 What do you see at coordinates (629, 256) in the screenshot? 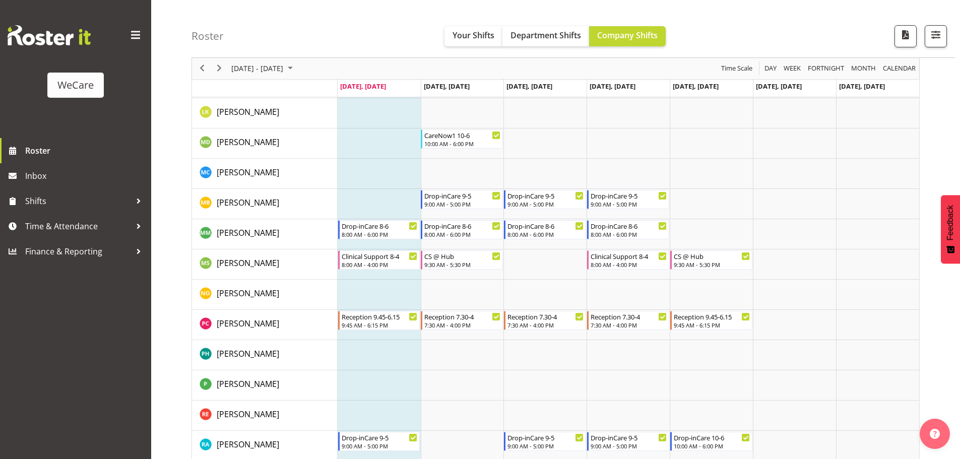
I see `div: Clinical Support 8-4` at bounding box center [629, 256].